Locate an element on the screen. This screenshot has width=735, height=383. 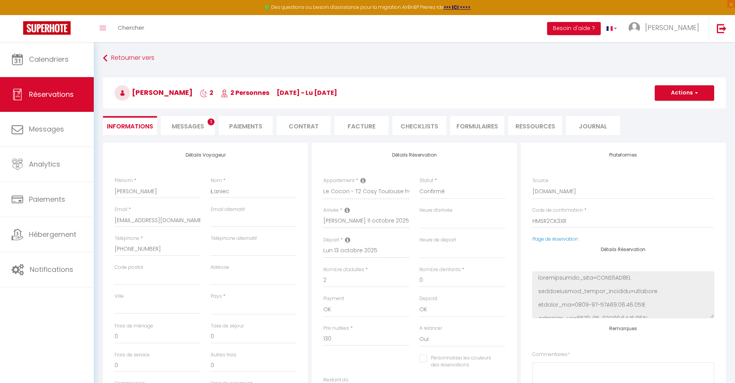
label: Prénom is located at coordinates (124, 181).